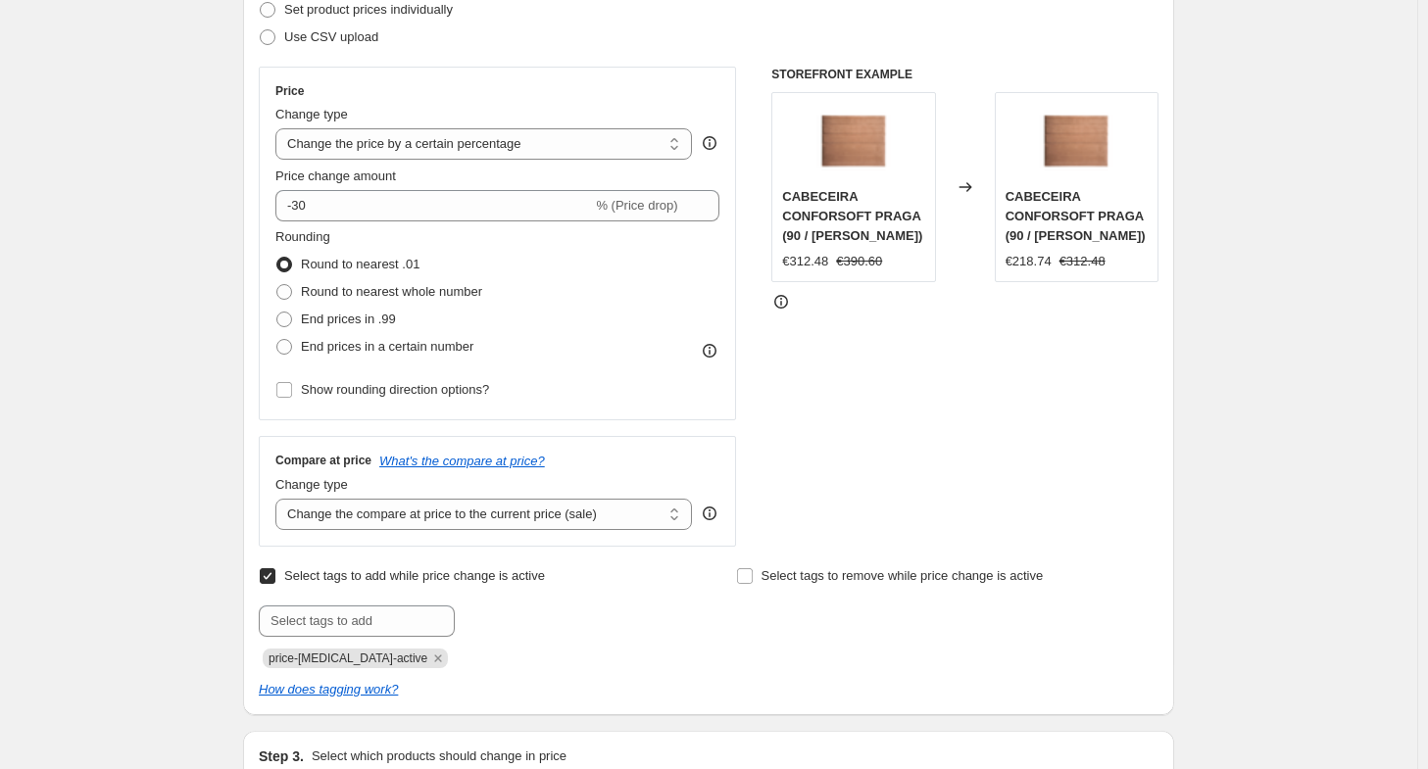 The image size is (1428, 769). Describe the element at coordinates (328, 689) in the screenshot. I see `i: How does tagging work?` at that location.